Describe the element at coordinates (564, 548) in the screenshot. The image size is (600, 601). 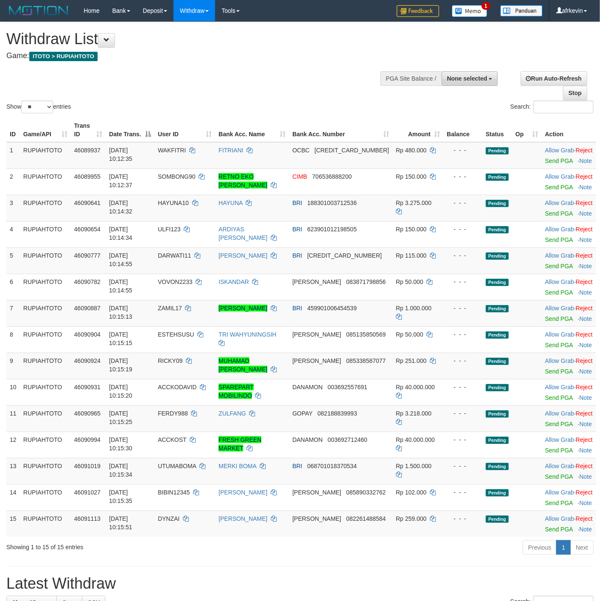
I see `a: 1` at that location.